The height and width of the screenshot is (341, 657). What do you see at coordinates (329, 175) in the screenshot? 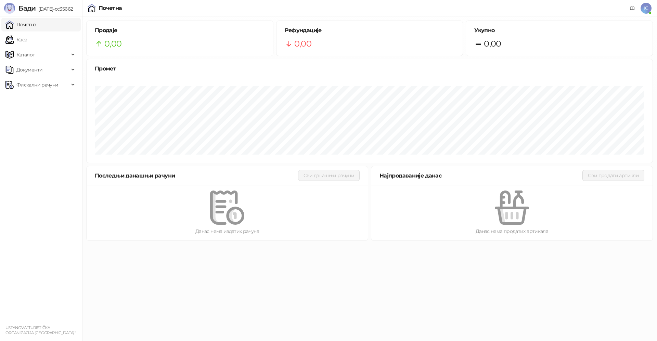
I see `button: Сви данашњи рачуни` at bounding box center [329, 175].